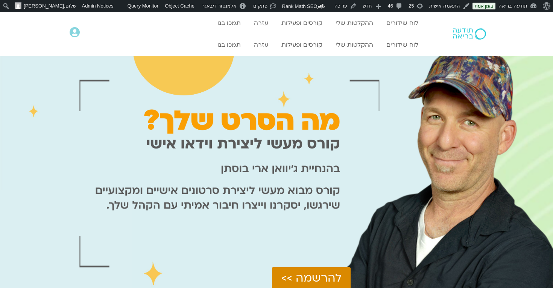  Describe the element at coordinates (311, 278) in the screenshot. I see `span: להרשמה >>` at that location.